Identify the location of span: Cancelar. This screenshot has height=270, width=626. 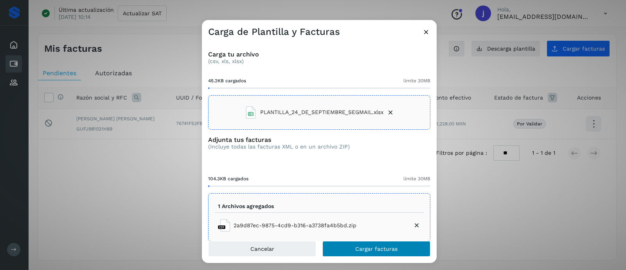
(262, 248).